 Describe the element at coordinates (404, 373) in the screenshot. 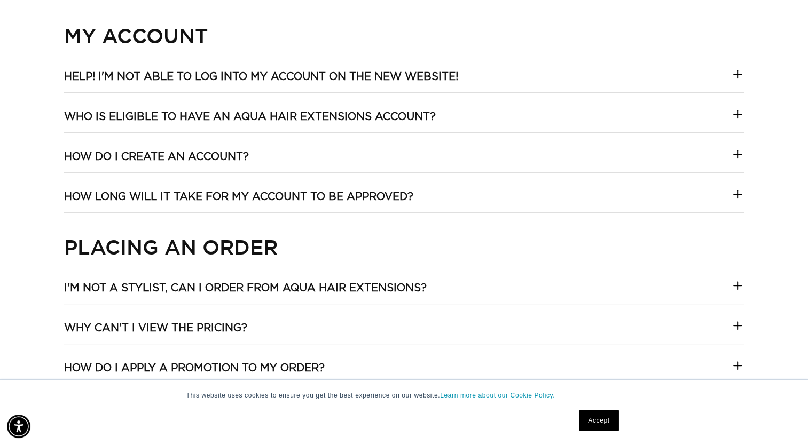

I see `summary: How do I apply a promotion to my order?` at that location.